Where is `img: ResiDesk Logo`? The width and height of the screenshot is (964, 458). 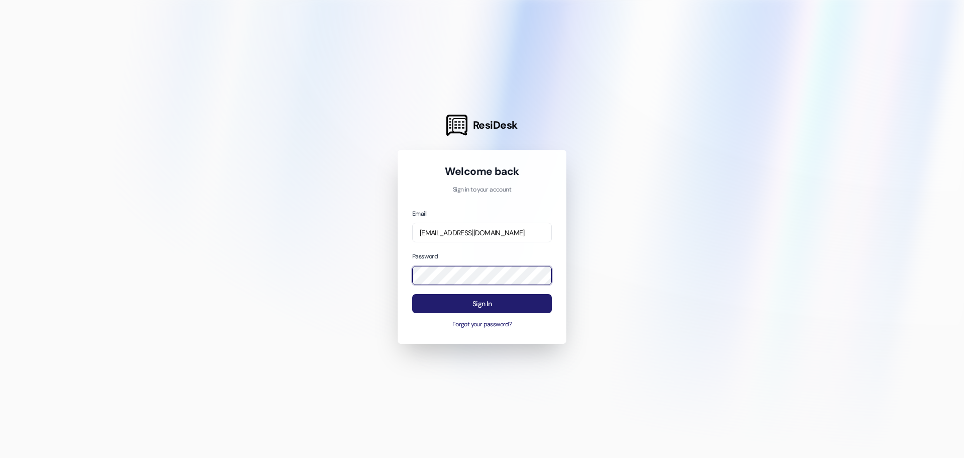
img: ResiDesk Logo is located at coordinates (457, 125).